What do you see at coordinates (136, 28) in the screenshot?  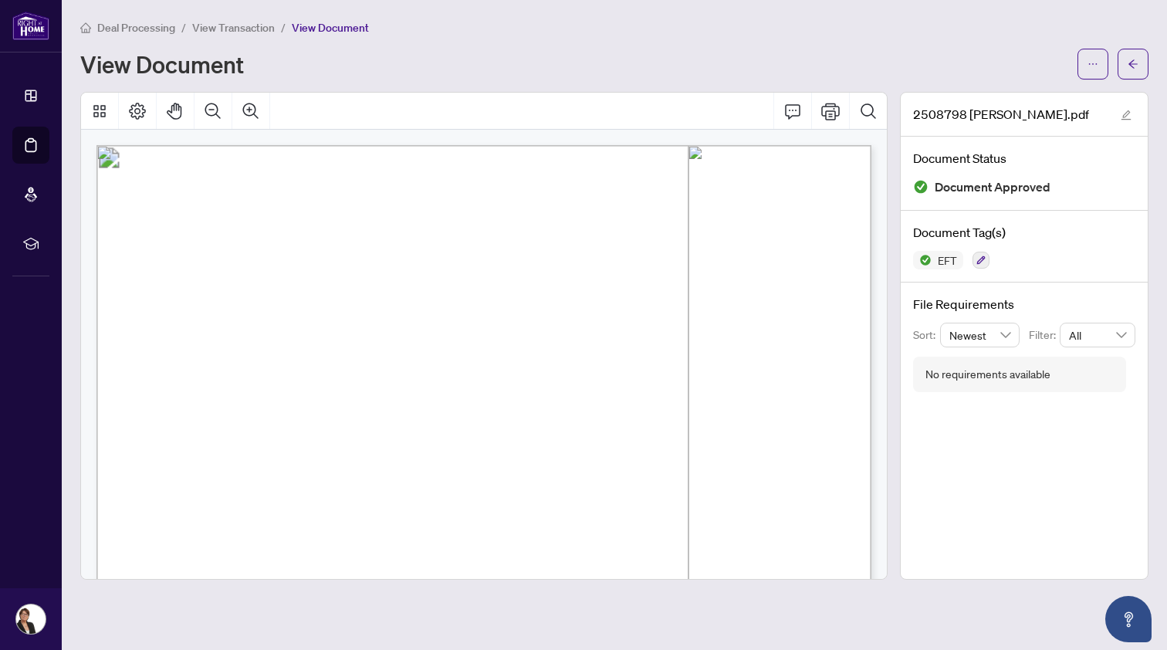 I see `span: Deal Processing` at bounding box center [136, 28].